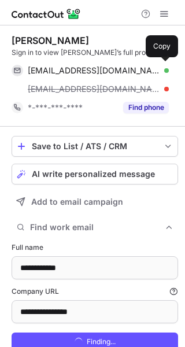 The image size is (185, 347). I want to click on div: Save to List / ATS / CRM, so click(95, 146).